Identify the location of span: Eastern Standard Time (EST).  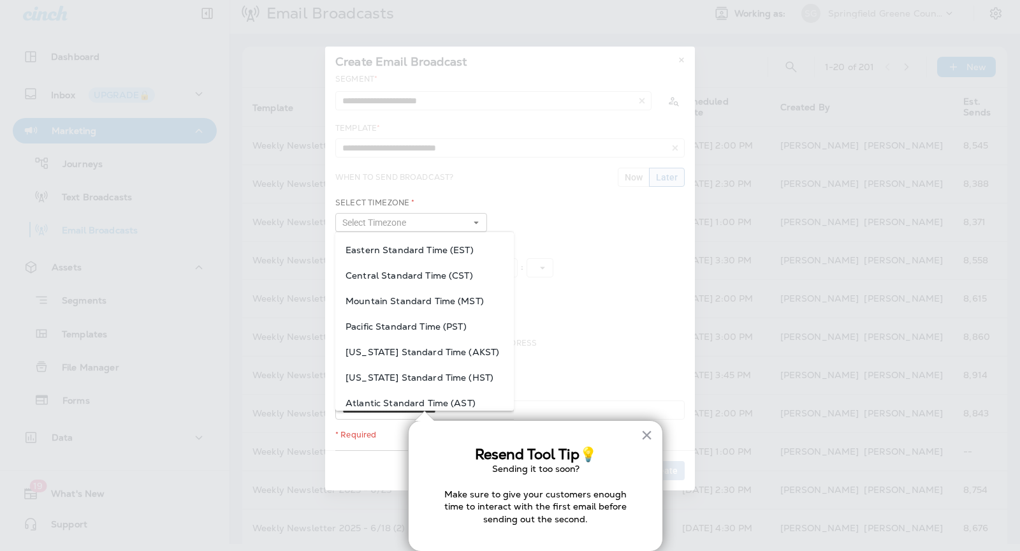
(425, 250).